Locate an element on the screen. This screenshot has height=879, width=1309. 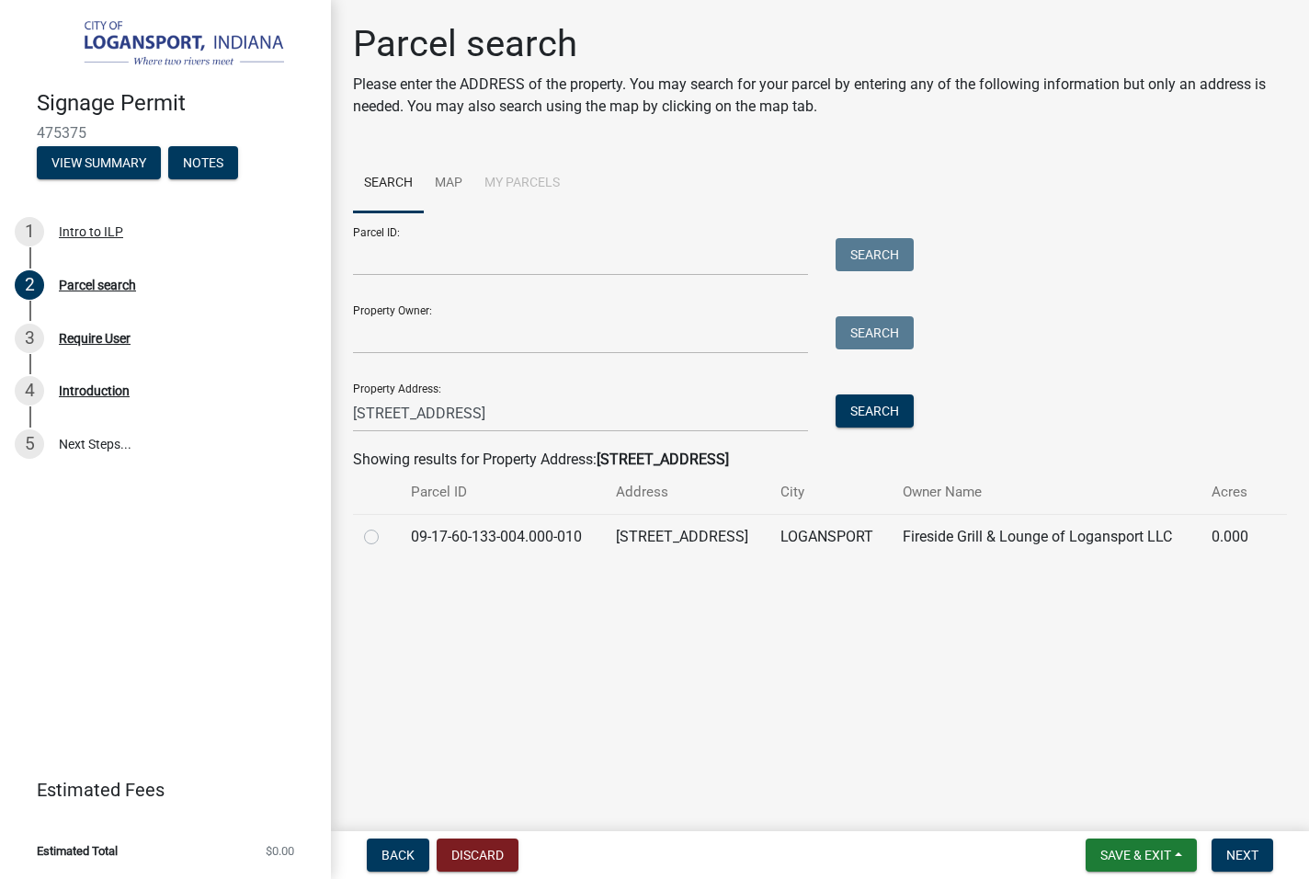
button: Notes is located at coordinates (203, 163).